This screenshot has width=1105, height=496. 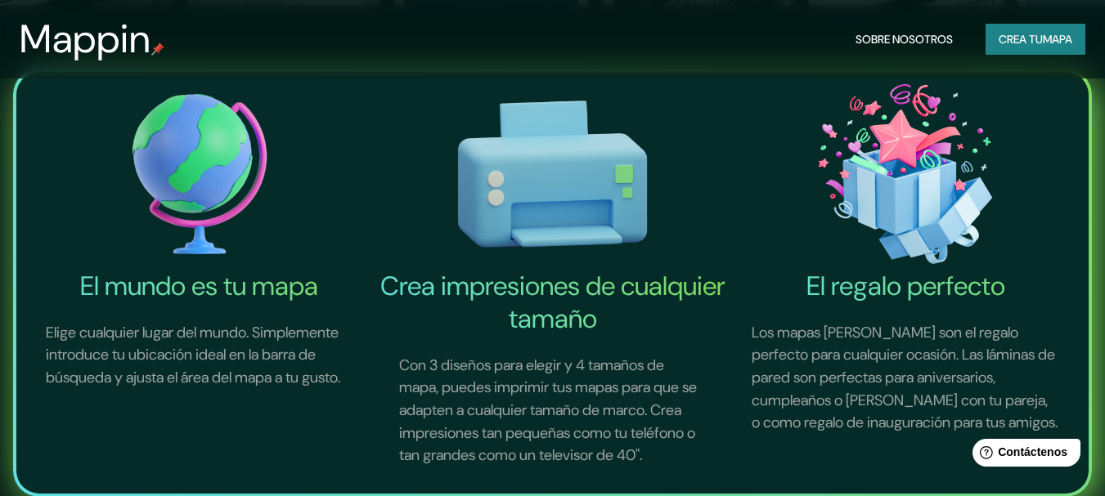 I want to click on font: El mundo es tu mapa, so click(x=199, y=286).